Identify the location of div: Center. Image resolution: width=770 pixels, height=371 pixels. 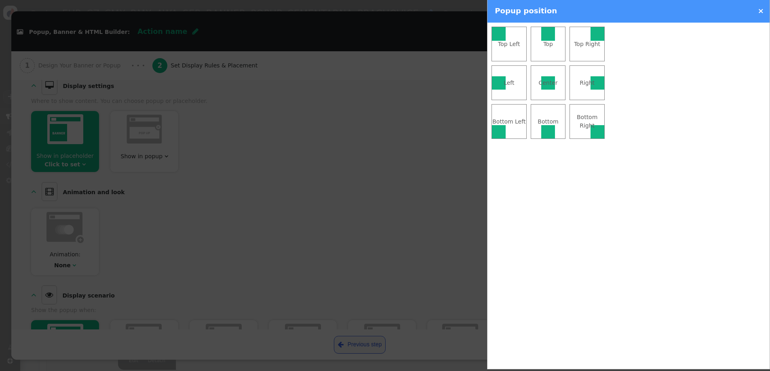
(548, 83).